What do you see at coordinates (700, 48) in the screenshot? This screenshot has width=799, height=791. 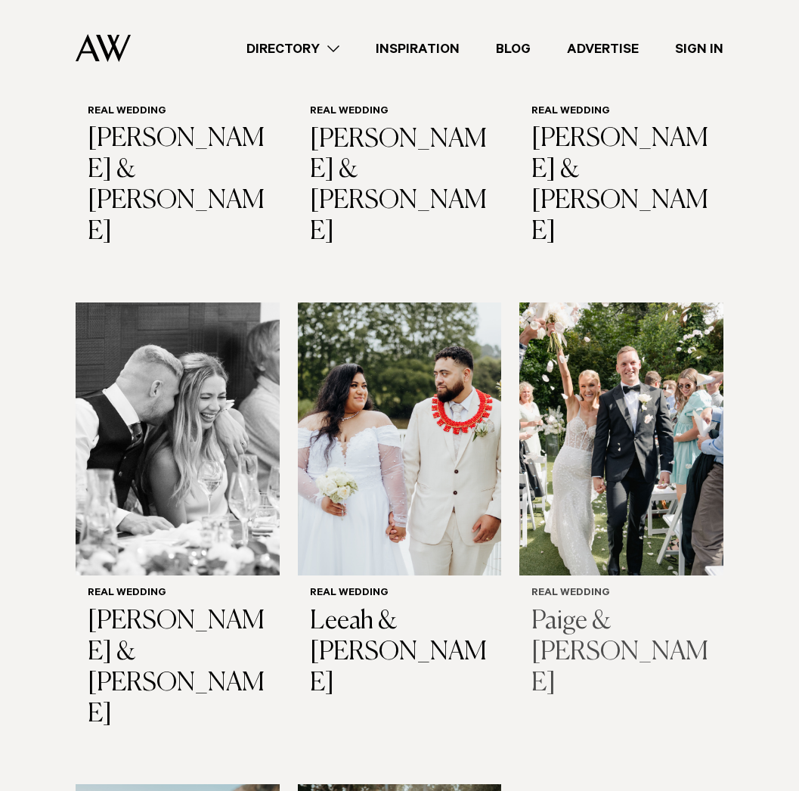 I see `a: Sign In` at bounding box center [700, 48].